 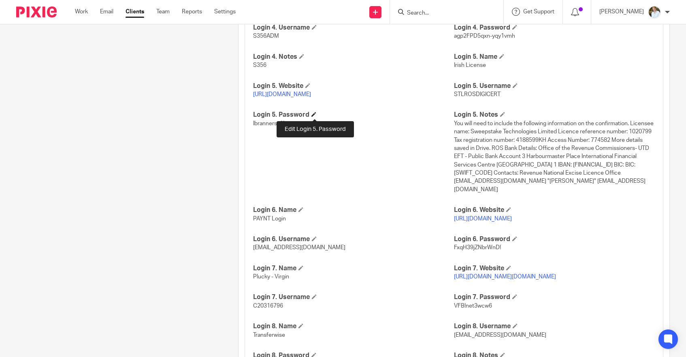 I want to click on h4: Login 6. Name, so click(x=354, y=210).